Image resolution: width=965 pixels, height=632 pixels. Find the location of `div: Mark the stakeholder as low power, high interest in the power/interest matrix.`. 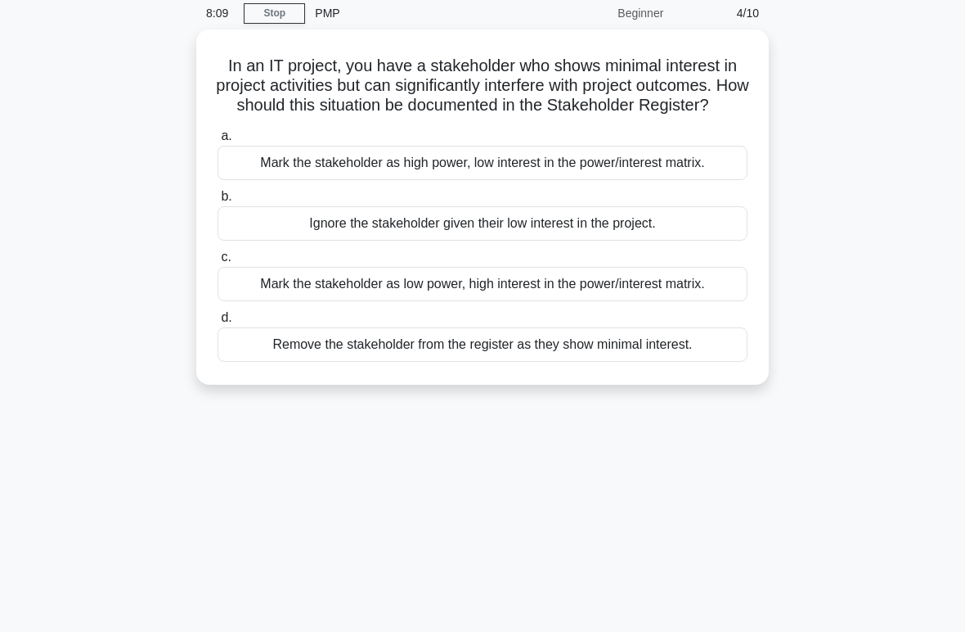

div: Mark the stakeholder as low power, high interest in the power/interest matrix. is located at coordinates (483, 284).